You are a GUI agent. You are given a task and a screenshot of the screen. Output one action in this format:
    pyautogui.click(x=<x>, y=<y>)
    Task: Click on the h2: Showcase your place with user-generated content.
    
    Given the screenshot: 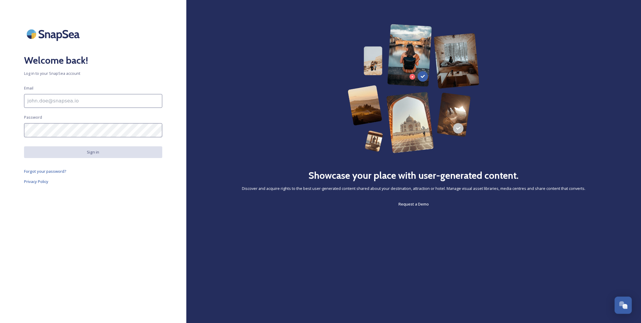 What is the action you would take?
    pyautogui.click(x=414, y=175)
    